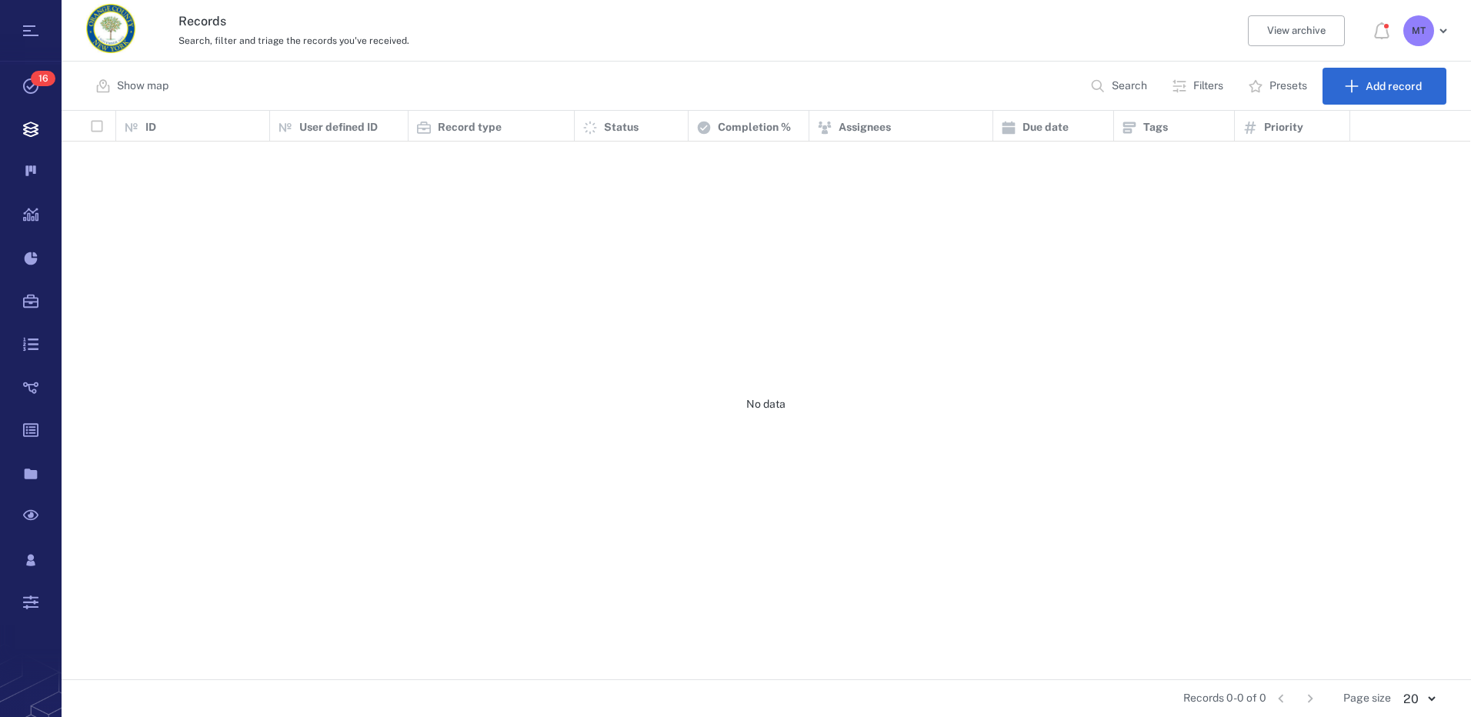 The width and height of the screenshot is (1471, 717). What do you see at coordinates (1384, 86) in the screenshot?
I see `button: Add record` at bounding box center [1384, 86].